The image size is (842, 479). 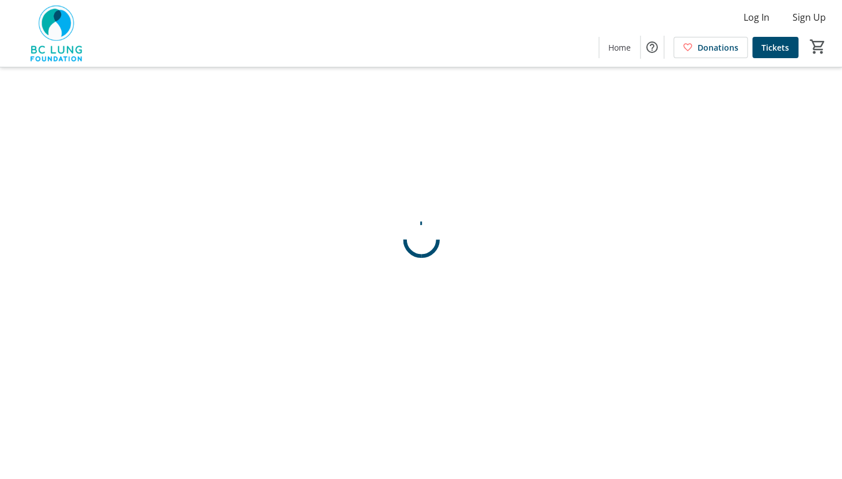 What do you see at coordinates (817, 47) in the screenshot?
I see `button: Cart` at bounding box center [817, 47].